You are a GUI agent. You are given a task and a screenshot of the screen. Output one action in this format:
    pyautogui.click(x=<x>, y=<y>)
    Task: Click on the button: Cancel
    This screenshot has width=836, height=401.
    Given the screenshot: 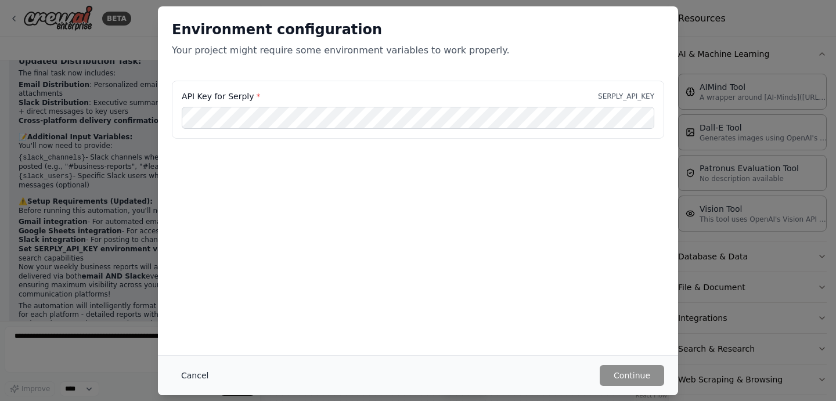 What is the action you would take?
    pyautogui.click(x=194, y=376)
    